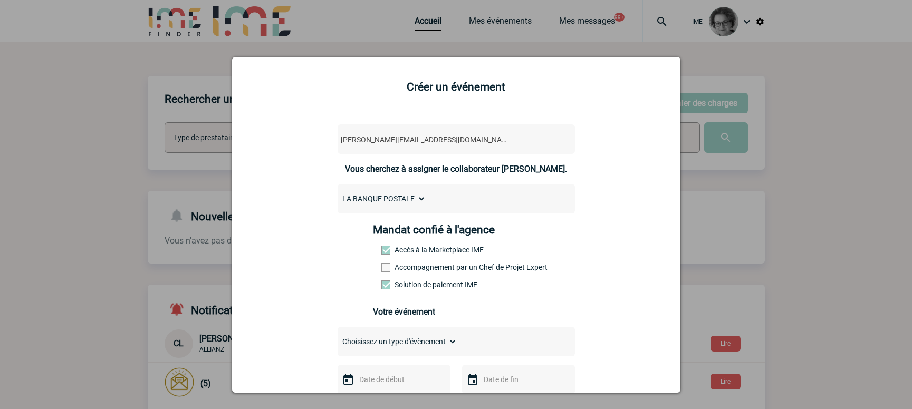 The height and width of the screenshot is (409, 912). What do you see at coordinates (404, 267) in the screenshot?
I see `label: Prestation payante` at bounding box center [404, 267].